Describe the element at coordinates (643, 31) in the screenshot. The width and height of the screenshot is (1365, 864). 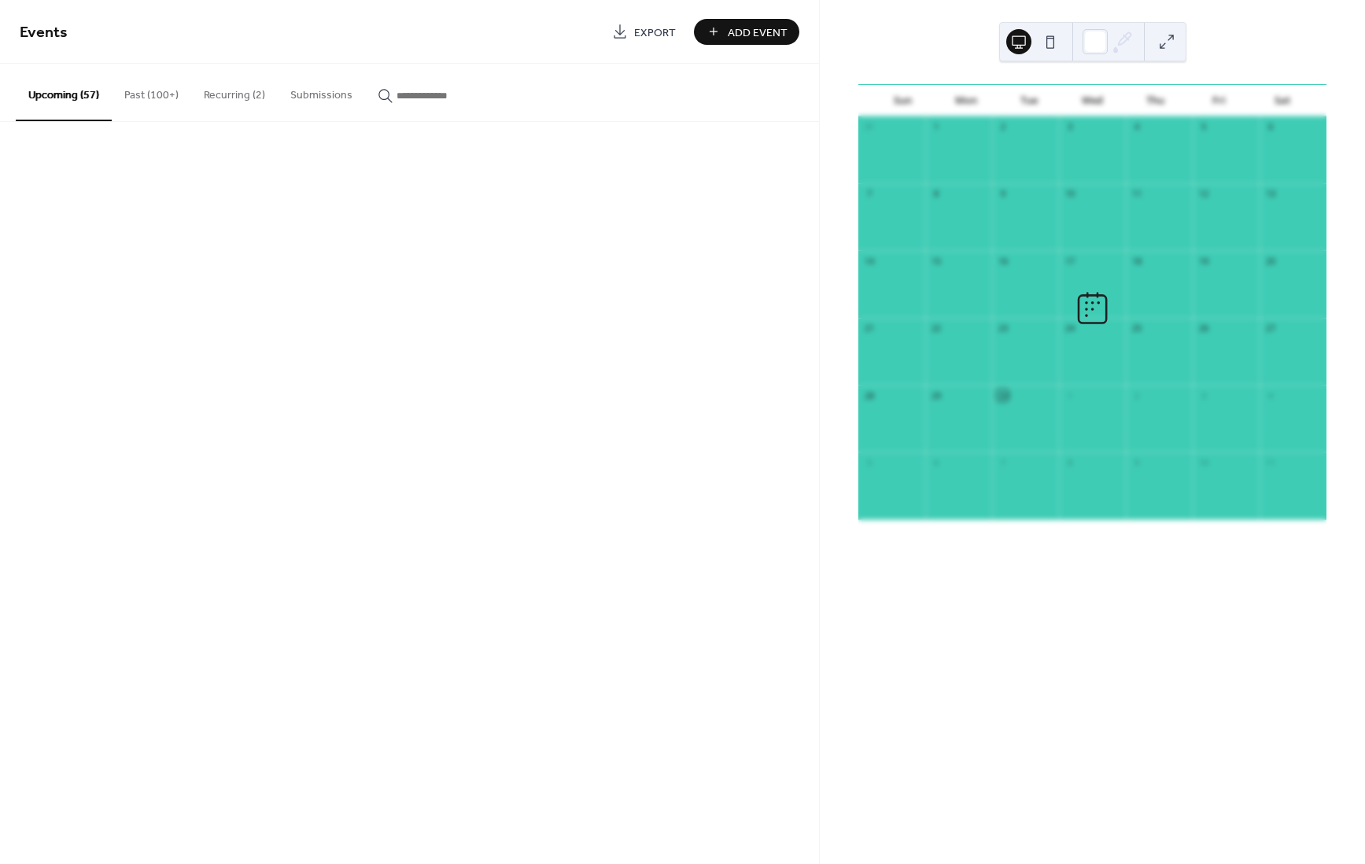
I see `a: Export` at that location.